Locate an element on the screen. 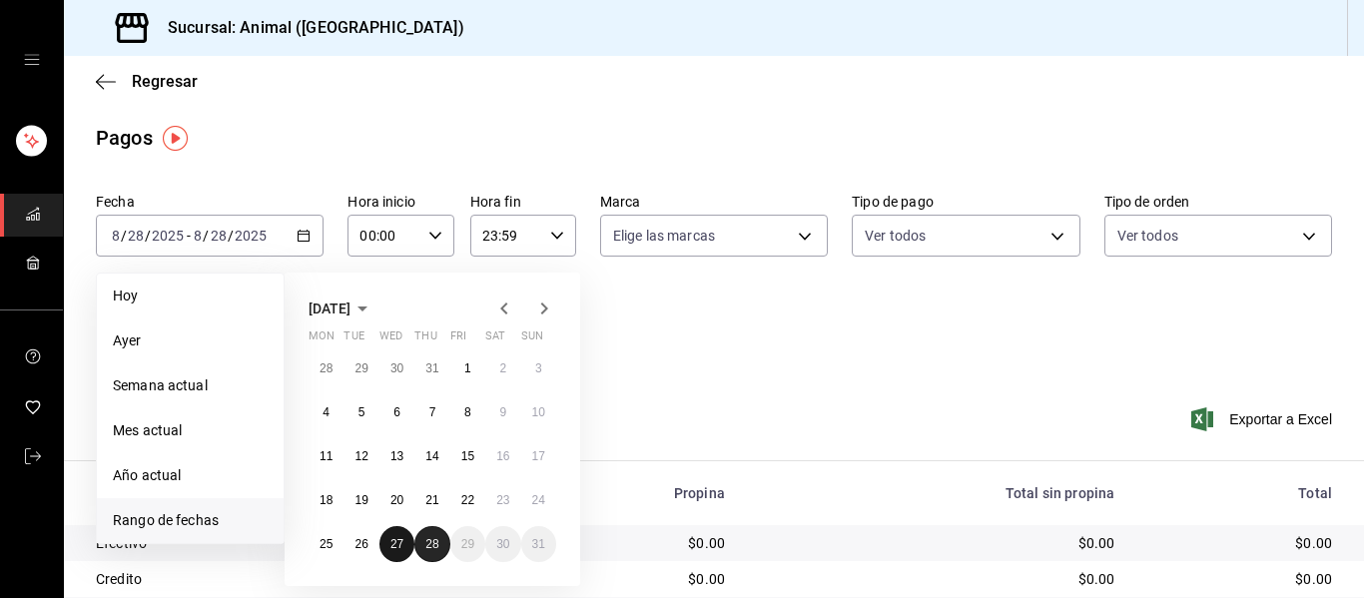  span: Ayer is located at coordinates (190, 341).